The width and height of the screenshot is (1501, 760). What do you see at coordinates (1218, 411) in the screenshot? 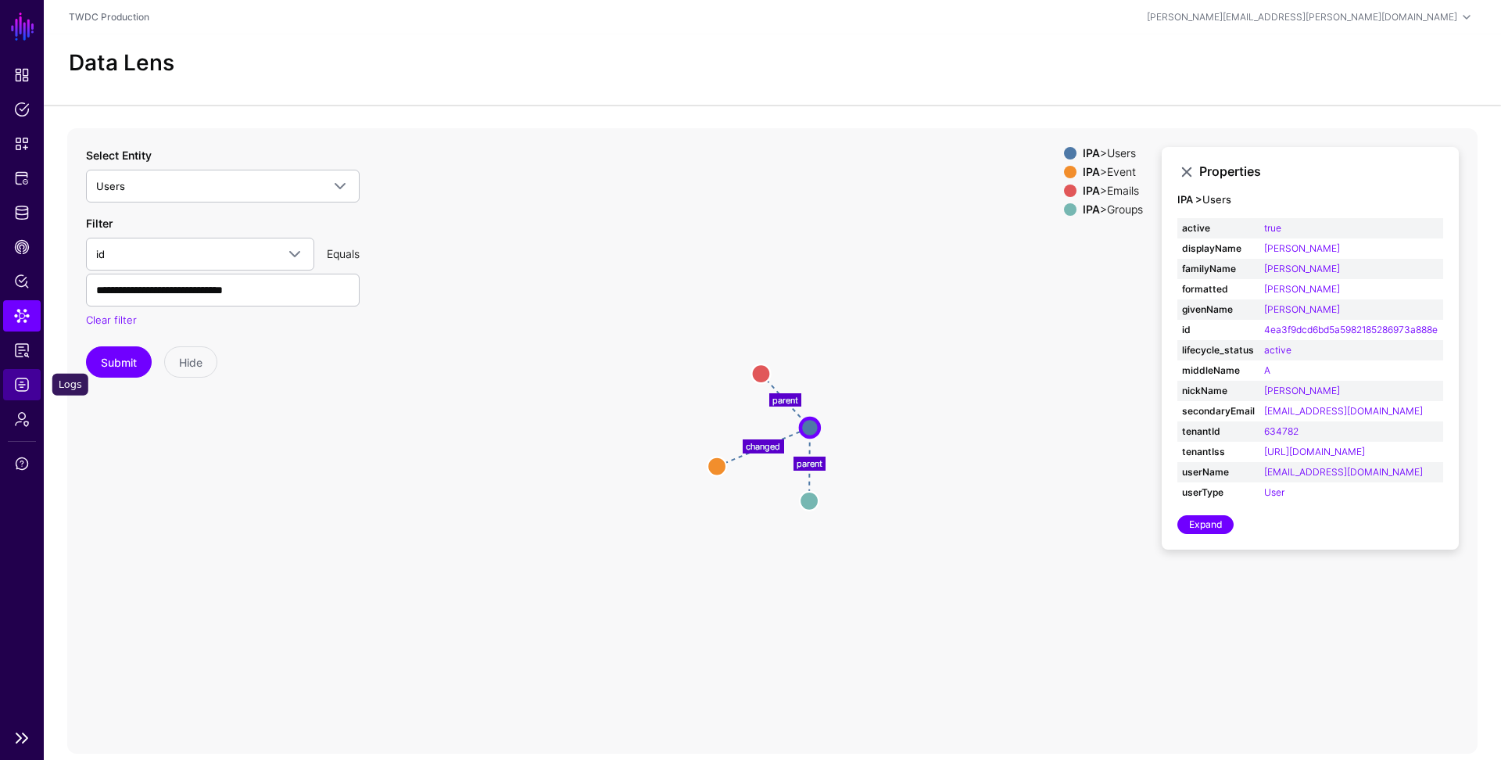
I see `strong: secondaryEmail` at bounding box center [1218, 411].